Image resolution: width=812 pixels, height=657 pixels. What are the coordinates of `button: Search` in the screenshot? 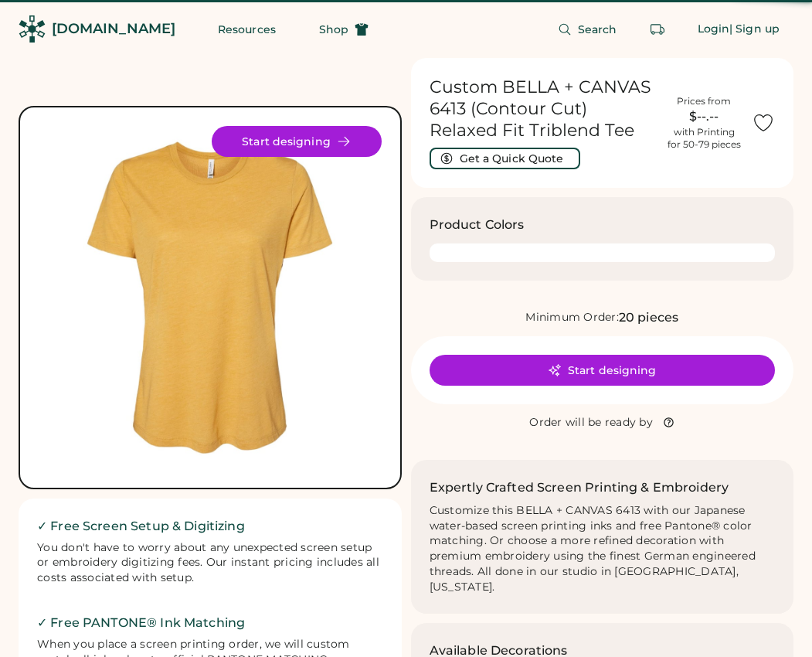 It's located at (588, 29).